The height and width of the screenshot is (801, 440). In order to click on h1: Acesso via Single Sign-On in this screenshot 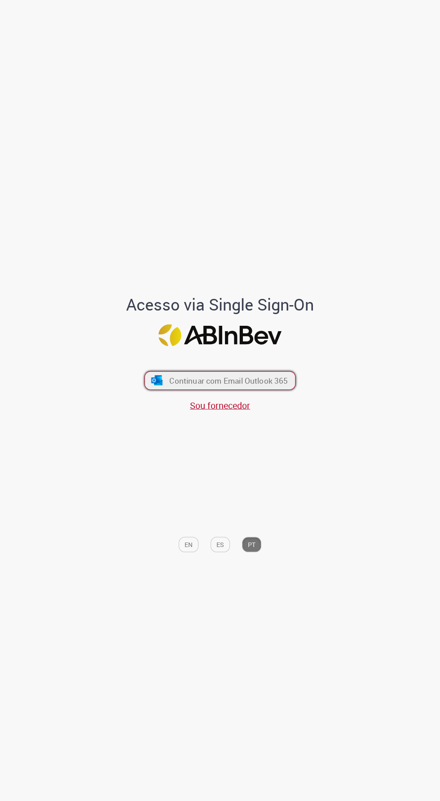, I will do `click(220, 304)`.